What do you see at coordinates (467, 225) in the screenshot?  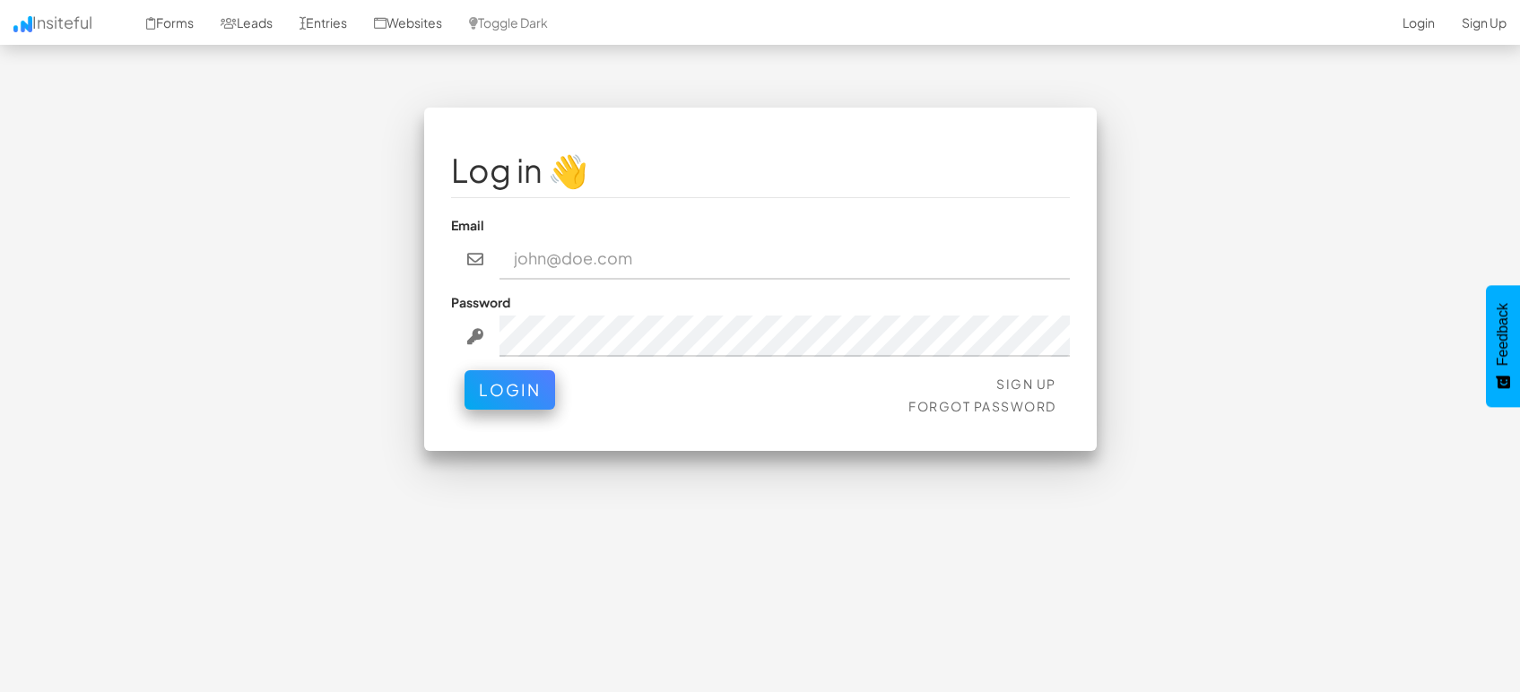 I see `label: Email` at bounding box center [467, 225].